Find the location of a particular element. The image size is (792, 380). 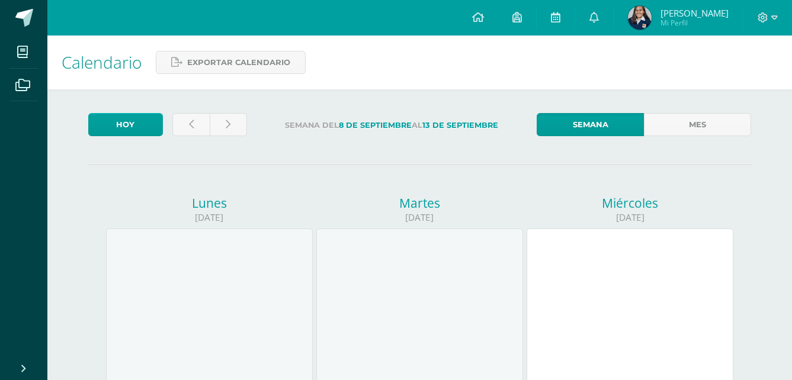

span: Calendario is located at coordinates (101, 62).